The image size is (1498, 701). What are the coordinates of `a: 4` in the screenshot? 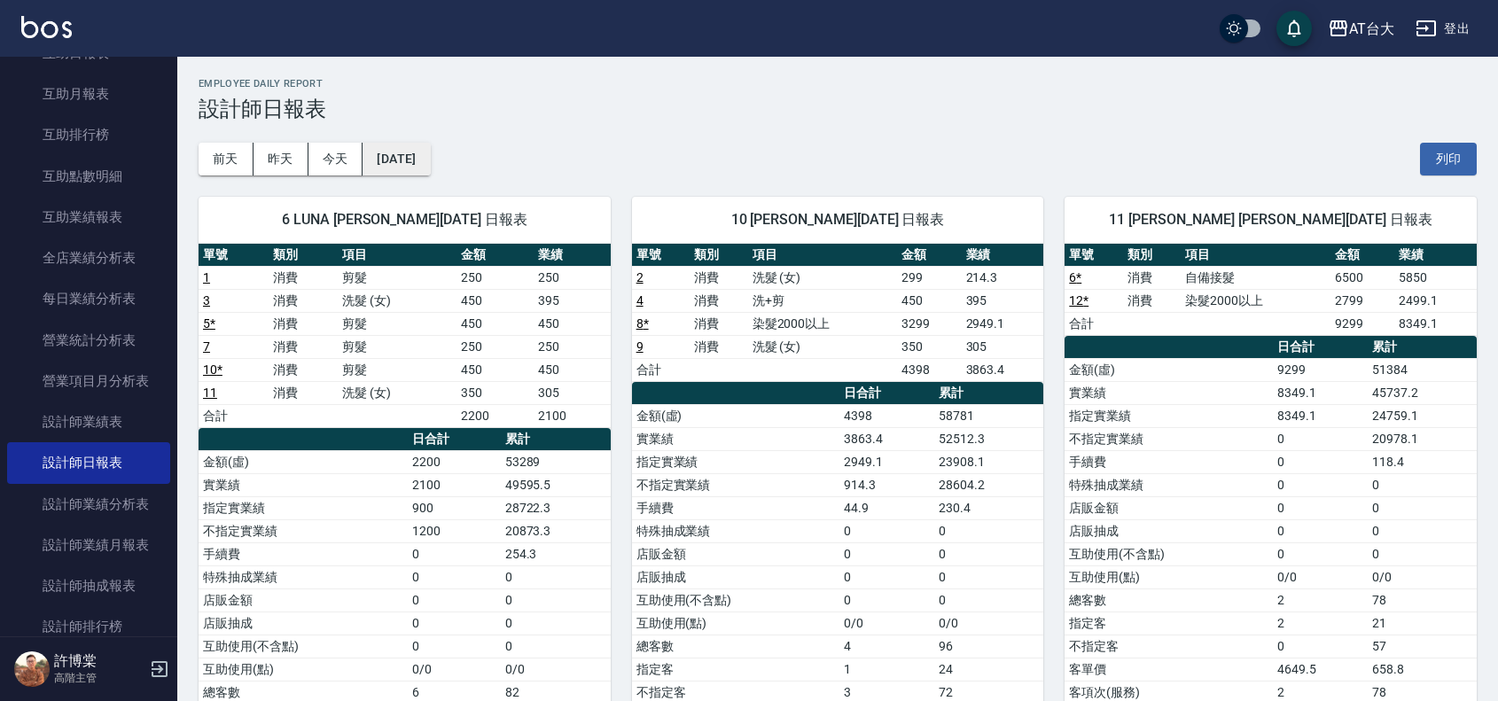 It's located at (640, 301).